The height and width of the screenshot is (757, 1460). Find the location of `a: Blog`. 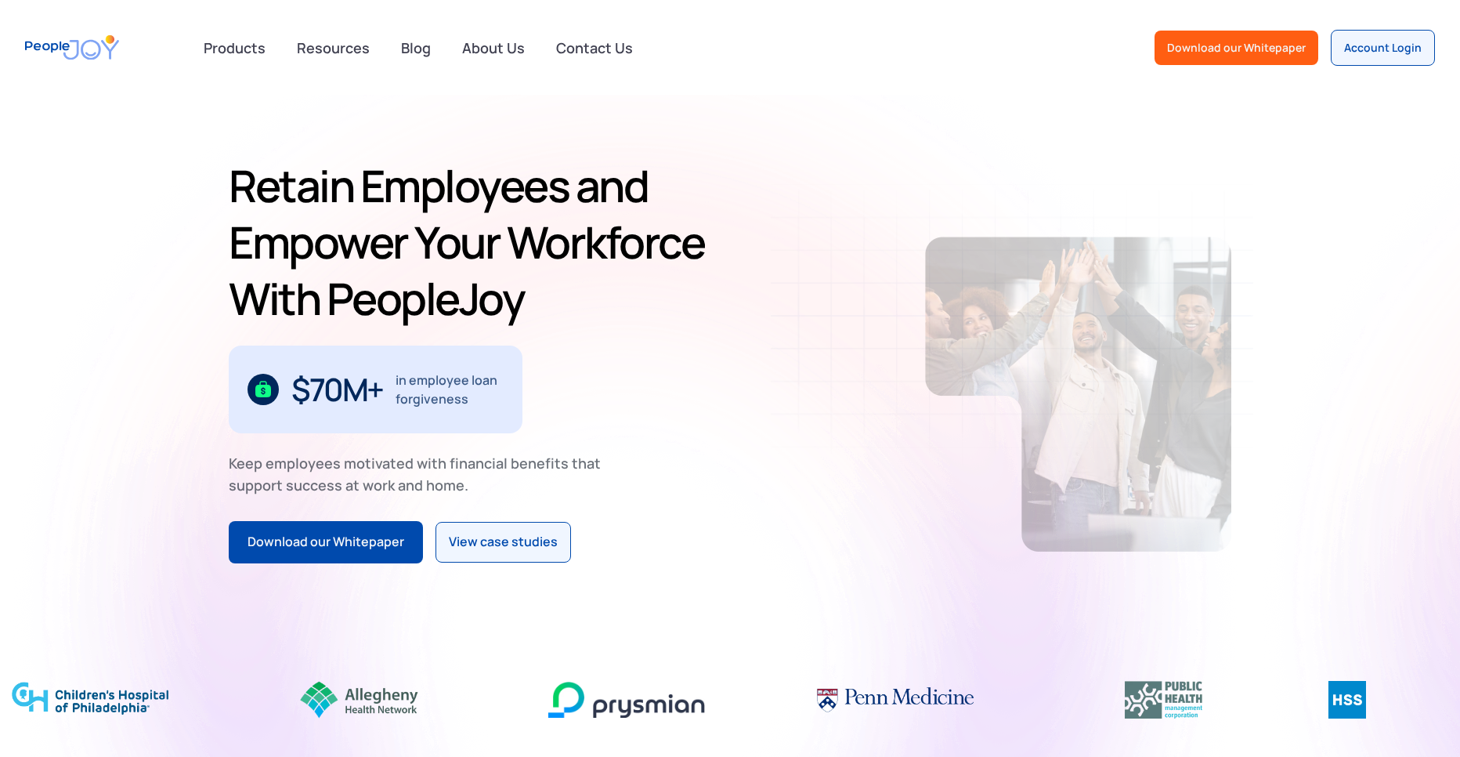

a: Blog is located at coordinates (416, 48).